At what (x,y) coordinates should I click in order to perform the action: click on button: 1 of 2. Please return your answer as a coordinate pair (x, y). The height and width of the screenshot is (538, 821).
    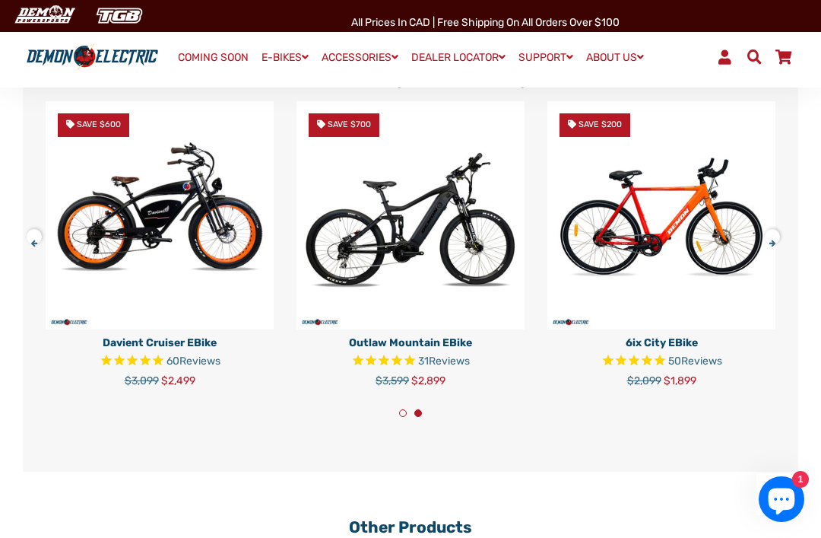
    Looking at the image, I should click on (403, 413).